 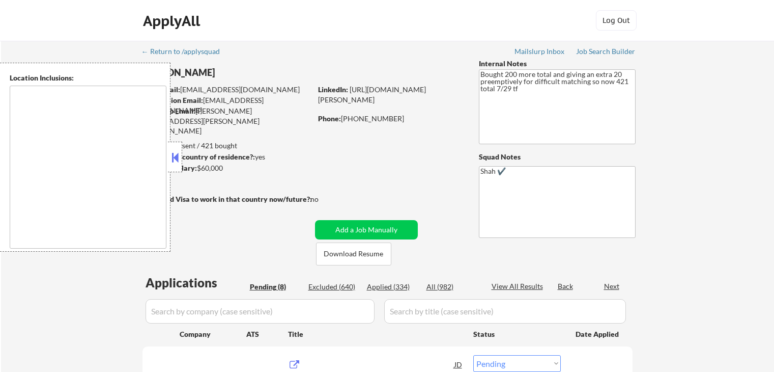 I want to click on strong: LinkedIn:, so click(x=333, y=89).